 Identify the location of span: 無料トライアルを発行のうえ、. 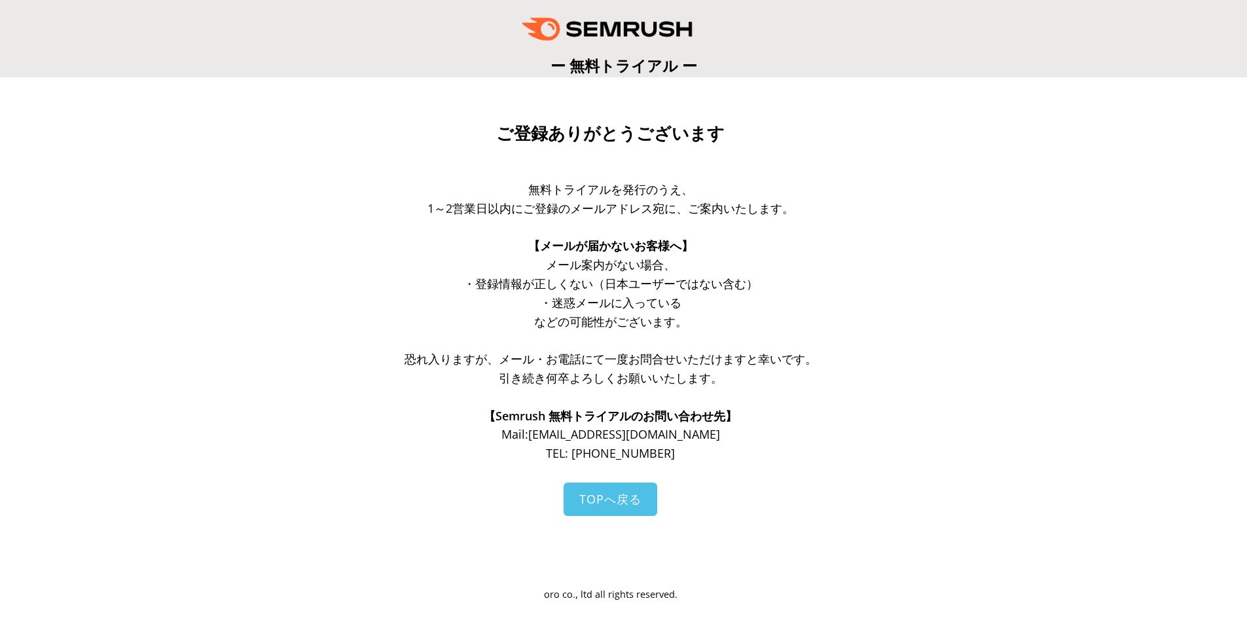
(611, 189).